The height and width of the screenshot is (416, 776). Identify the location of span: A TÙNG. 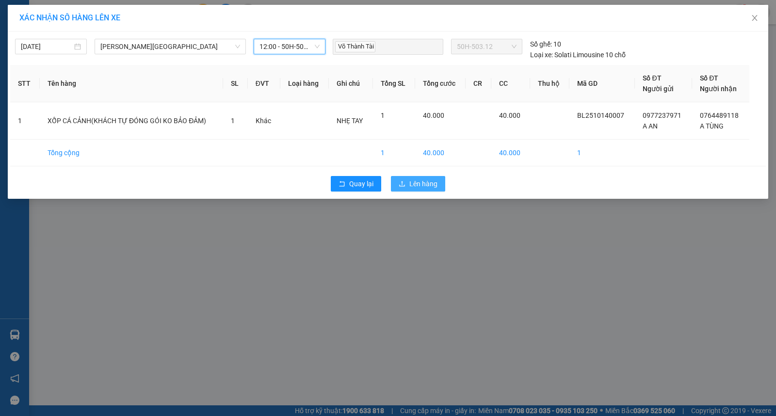
(712, 126).